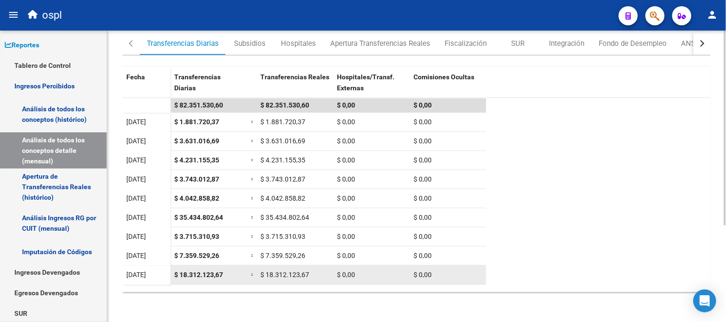  I want to click on span: Hospitales/Transf. Externas, so click(365, 82).